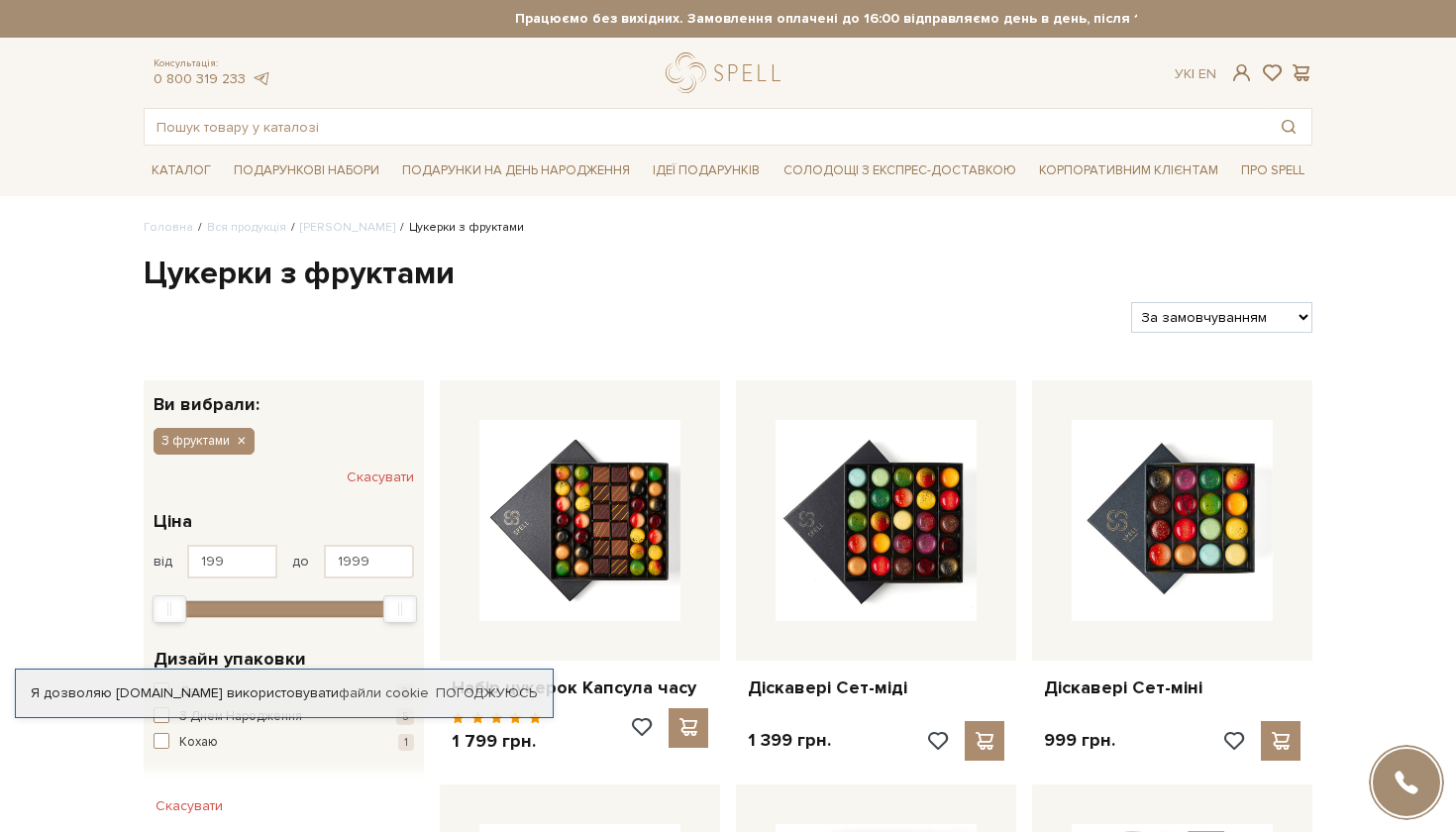 The image size is (1456, 832). Describe the element at coordinates (162, 561) in the screenshot. I see `span: від` at that location.